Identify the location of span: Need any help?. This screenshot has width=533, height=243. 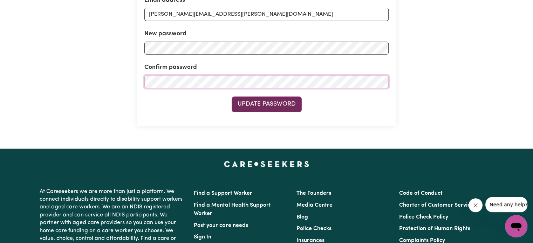
(23, 8).